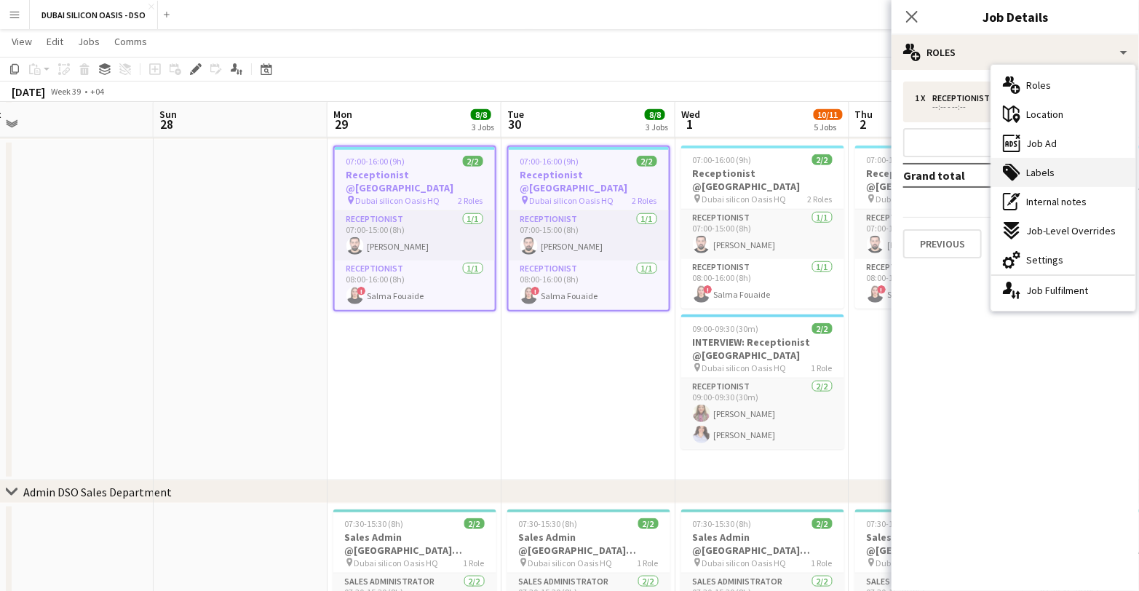  What do you see at coordinates (691, 114) in the screenshot?
I see `span: Wed` at bounding box center [691, 114].